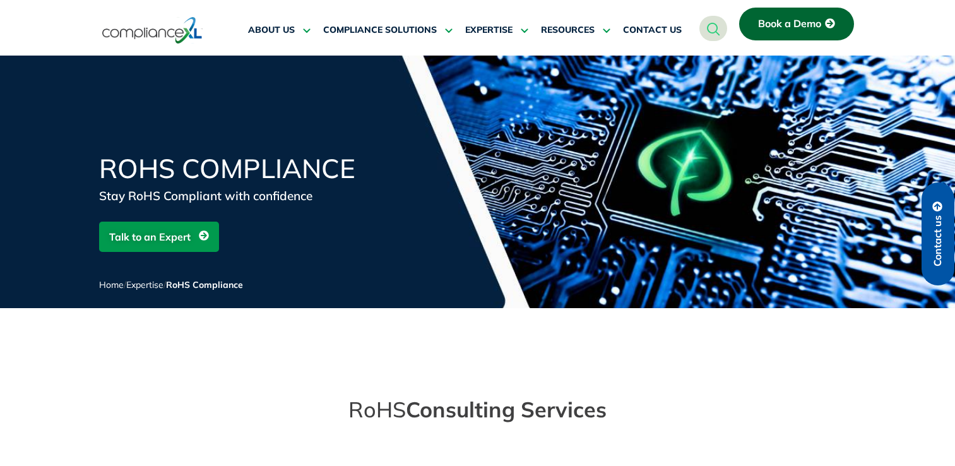  Describe the element at coordinates (568, 30) in the screenshot. I see `span: RESOURCES` at that location.